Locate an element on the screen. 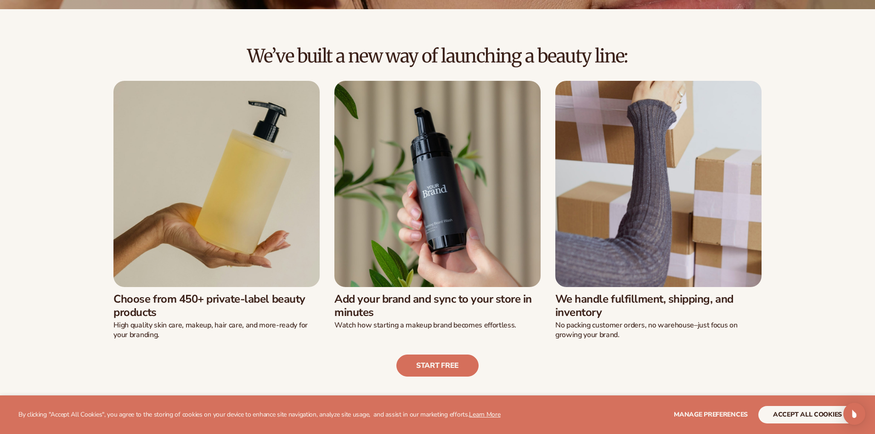 Image resolution: width=875 pixels, height=434 pixels. p: High quality skin care, makeup, hair care, and more-ready for your branding. is located at coordinates (216, 330).